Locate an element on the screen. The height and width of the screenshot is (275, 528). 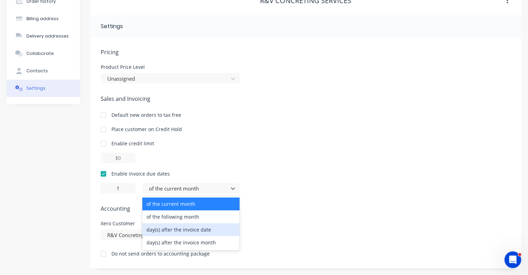
div: Enable credit limit is located at coordinates (133, 143).